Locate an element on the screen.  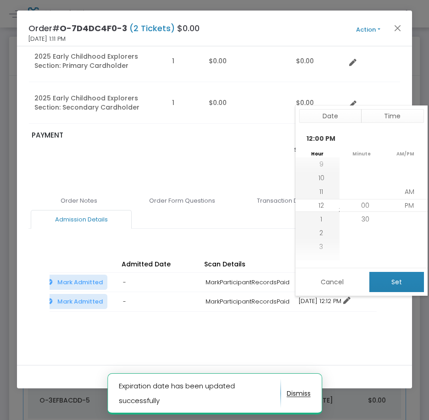
span: AM/PM is located at coordinates (405, 154).